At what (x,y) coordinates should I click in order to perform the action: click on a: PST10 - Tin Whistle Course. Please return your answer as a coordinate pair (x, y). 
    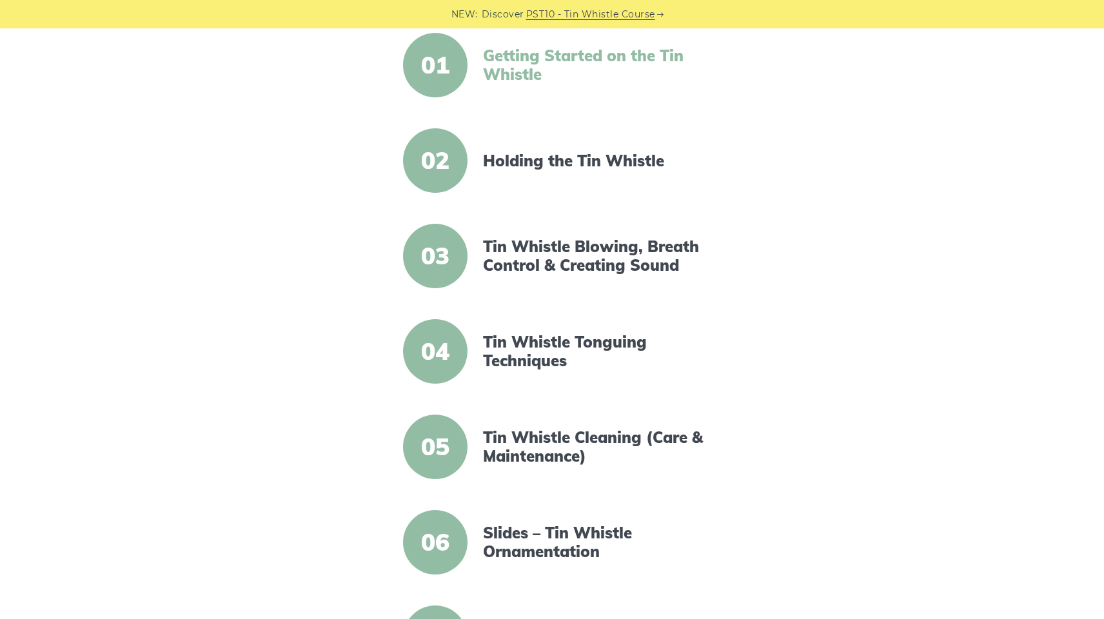
    Looking at the image, I should click on (591, 14).